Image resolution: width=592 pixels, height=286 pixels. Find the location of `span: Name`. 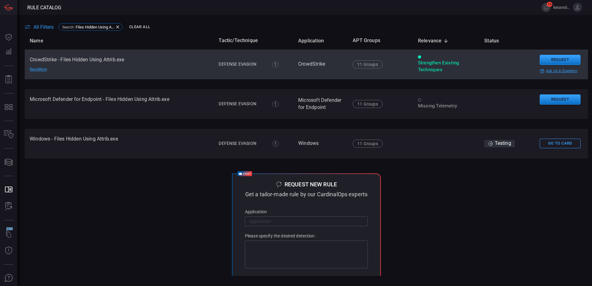

span: Name is located at coordinates (41, 41).